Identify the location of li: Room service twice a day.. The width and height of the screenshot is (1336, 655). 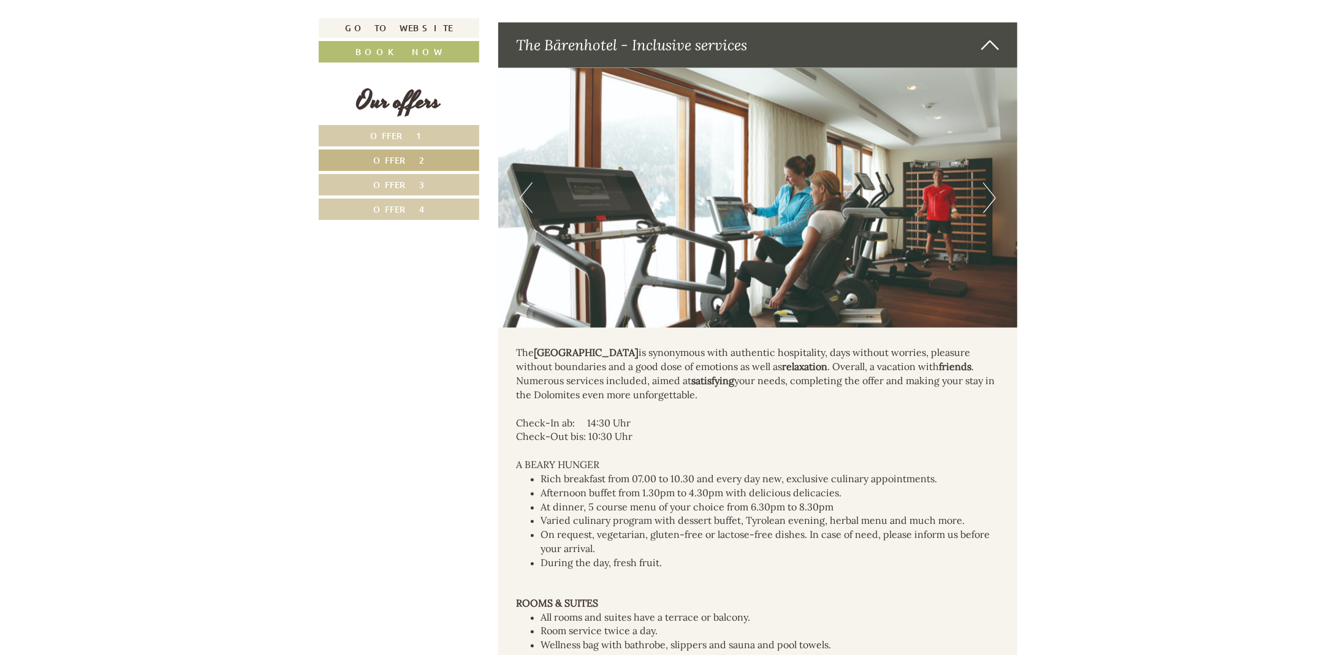
(770, 631).